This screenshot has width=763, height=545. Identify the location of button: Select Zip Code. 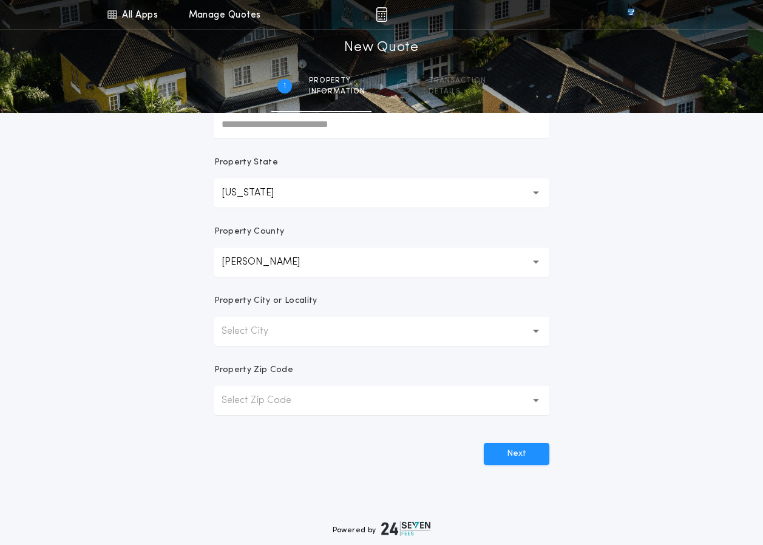
(382, 401).